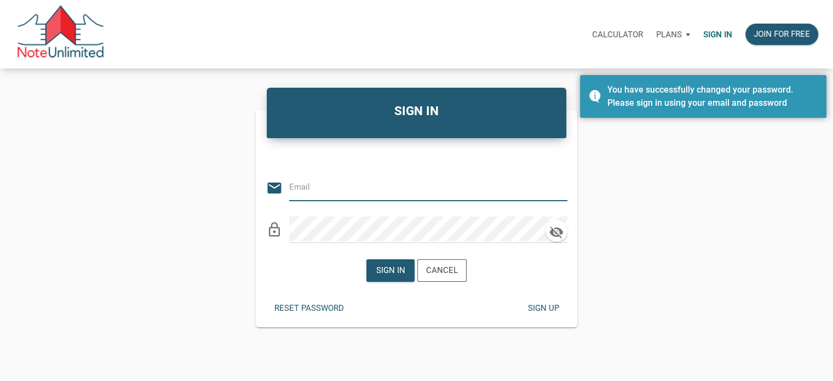 This screenshot has width=833, height=381. Describe the element at coordinates (274, 230) in the screenshot. I see `i: lock_outline` at that location.